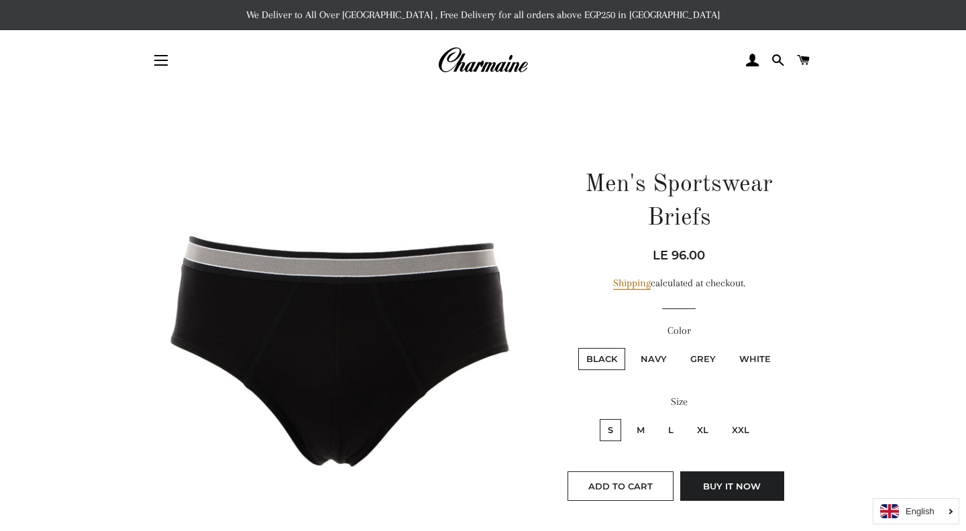  What do you see at coordinates (916, 511) in the screenshot?
I see `a: English` at bounding box center [916, 511].